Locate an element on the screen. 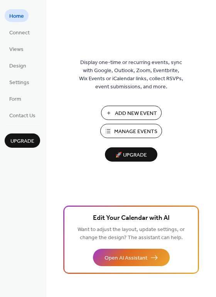 The image size is (216, 297). span: Want to adjust the layout, update settings, or change the design? The assistant can help. is located at coordinates (131, 233).